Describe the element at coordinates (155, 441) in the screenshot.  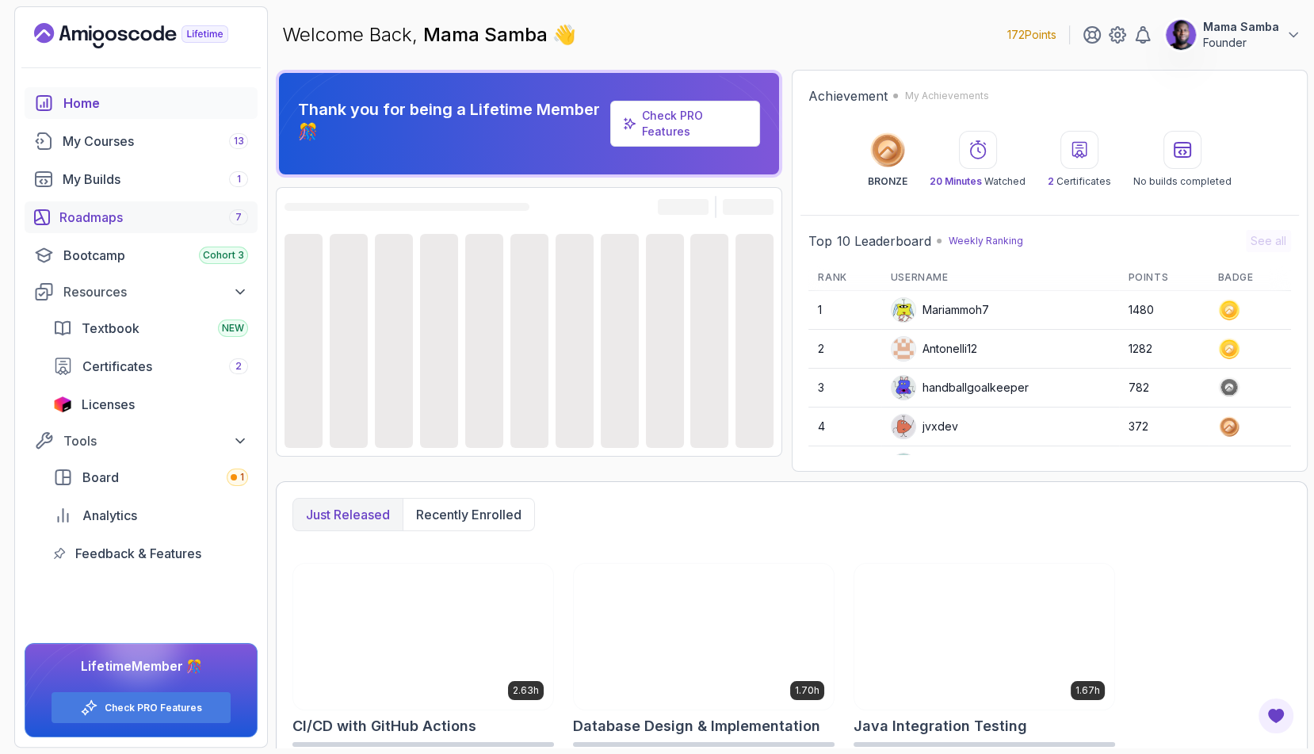
I see `div: Tools` at that location.